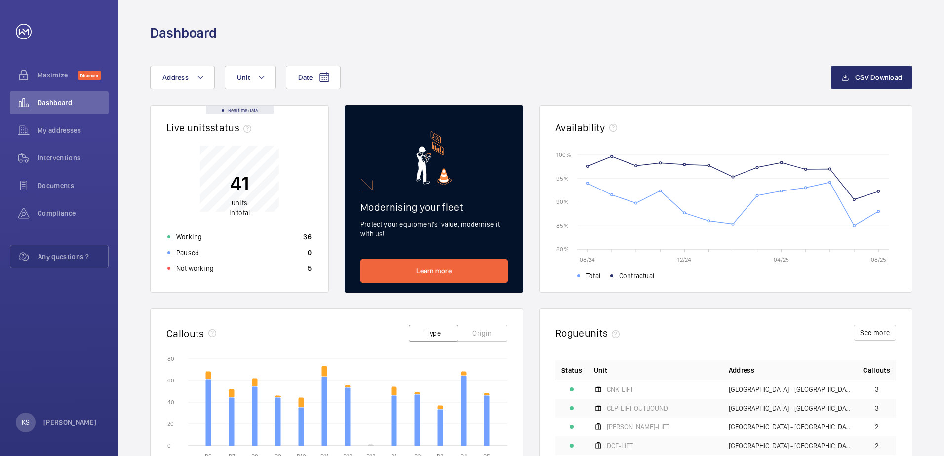 The image size is (944, 456). What do you see at coordinates (182, 78) in the screenshot?
I see `button: Address` at bounding box center [182, 78].